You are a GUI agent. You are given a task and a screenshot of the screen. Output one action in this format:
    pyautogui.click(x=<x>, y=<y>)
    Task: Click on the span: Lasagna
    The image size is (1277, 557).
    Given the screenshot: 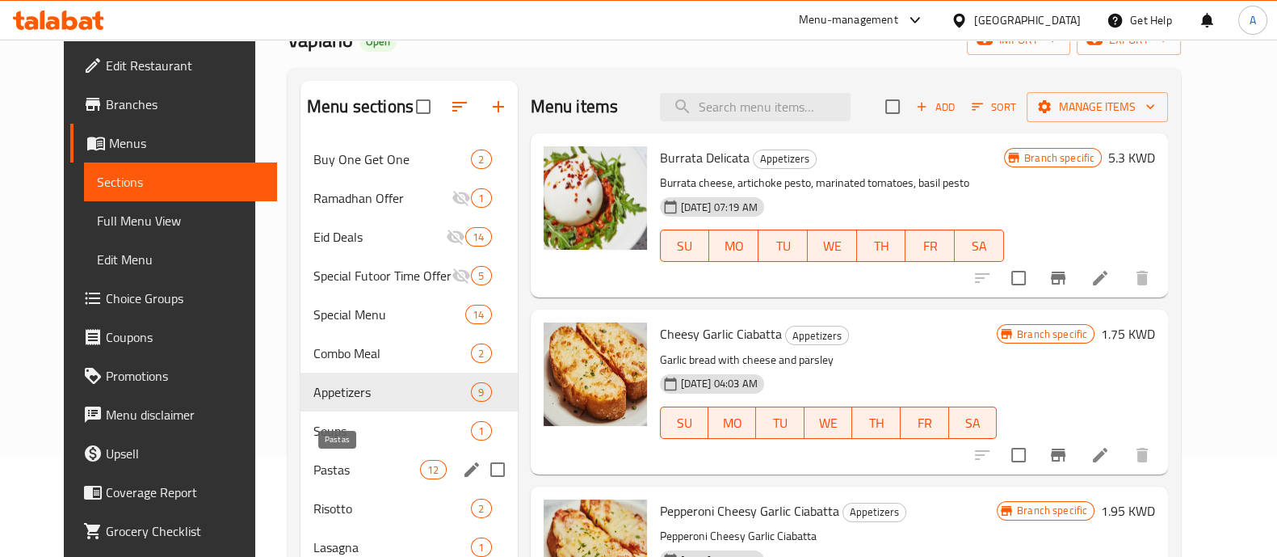 What is the action you would take?
    pyautogui.click(x=392, y=547)
    